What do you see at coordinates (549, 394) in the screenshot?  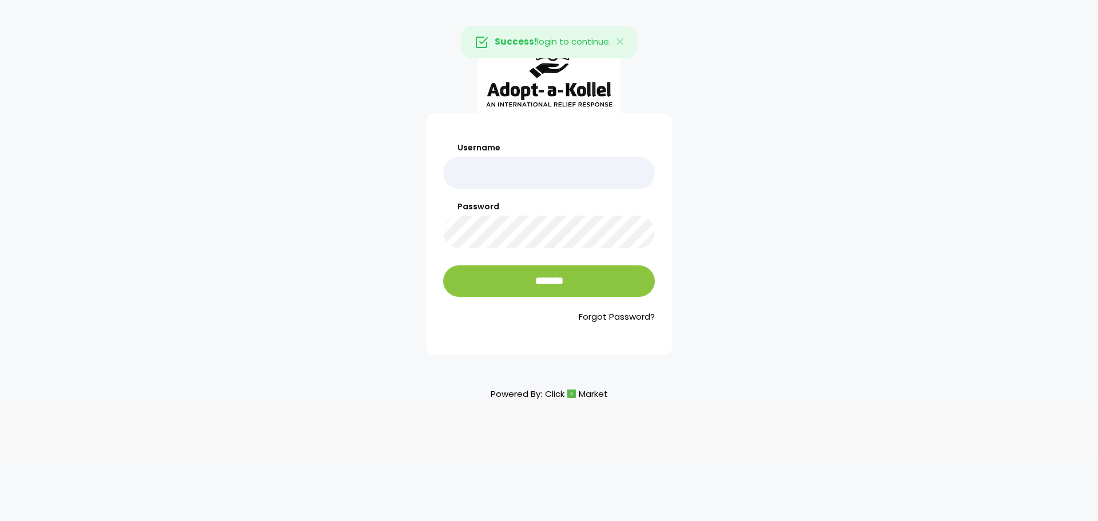 I see `p: Powered By:` at bounding box center [549, 394].